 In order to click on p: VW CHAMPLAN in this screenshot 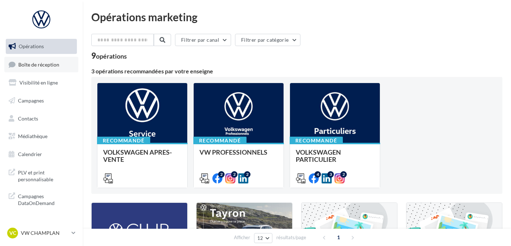, I will do `click(45, 233)`.